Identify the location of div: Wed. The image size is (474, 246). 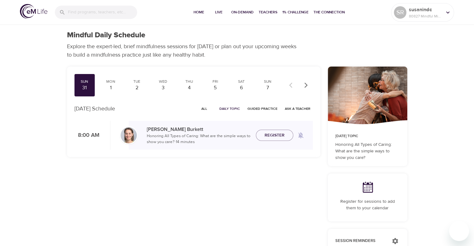
(163, 82).